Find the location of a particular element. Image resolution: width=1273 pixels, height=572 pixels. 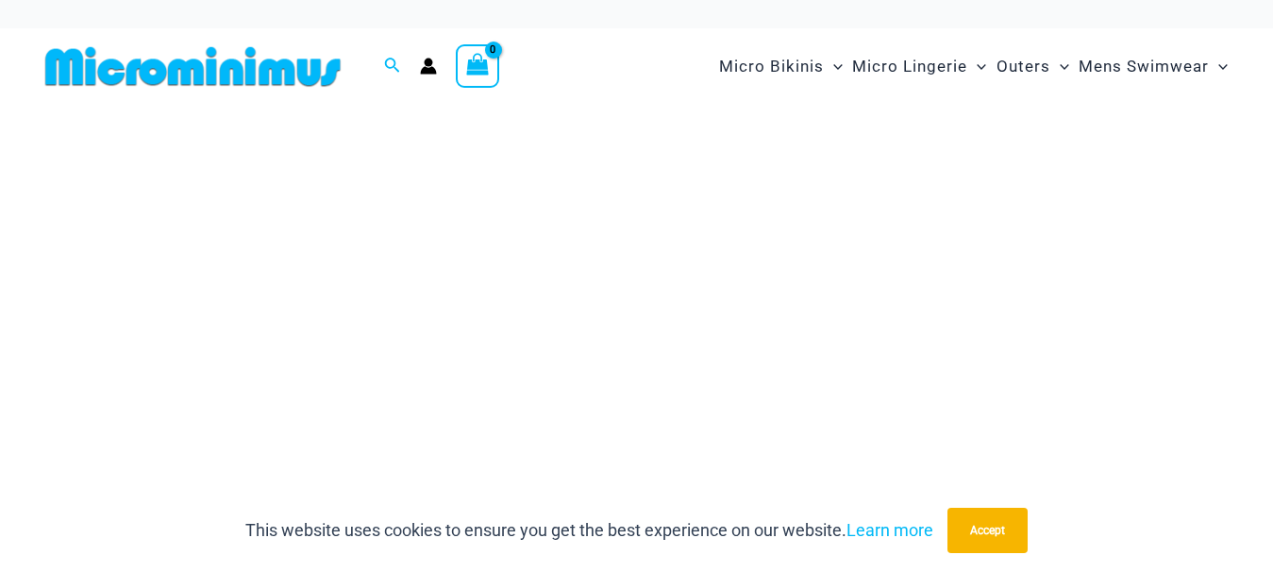

a: Search icon link is located at coordinates (393, 66).